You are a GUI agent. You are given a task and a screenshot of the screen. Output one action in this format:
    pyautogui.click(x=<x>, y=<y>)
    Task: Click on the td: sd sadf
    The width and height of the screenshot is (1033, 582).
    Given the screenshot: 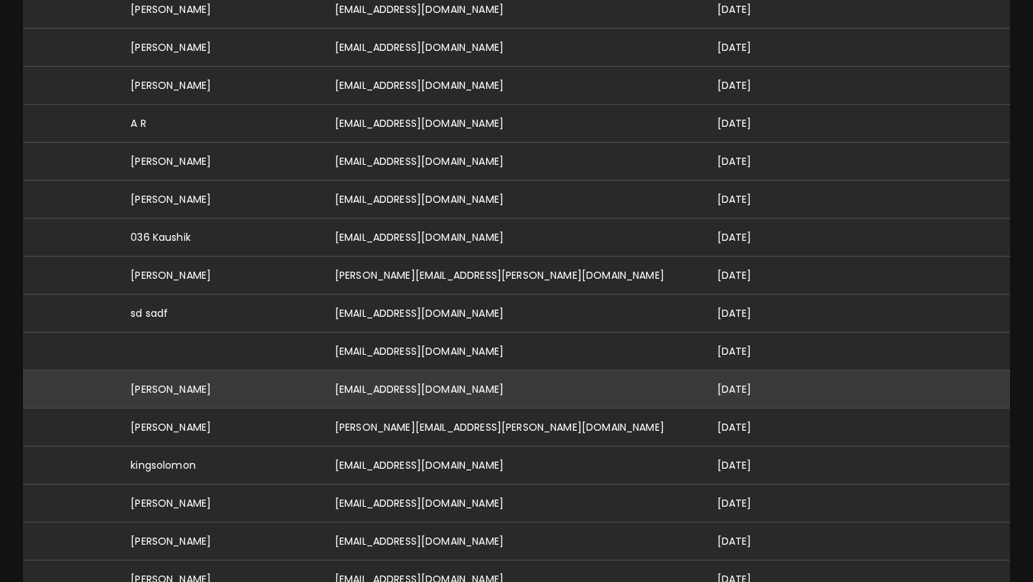 What is the action you would take?
    pyautogui.click(x=221, y=313)
    